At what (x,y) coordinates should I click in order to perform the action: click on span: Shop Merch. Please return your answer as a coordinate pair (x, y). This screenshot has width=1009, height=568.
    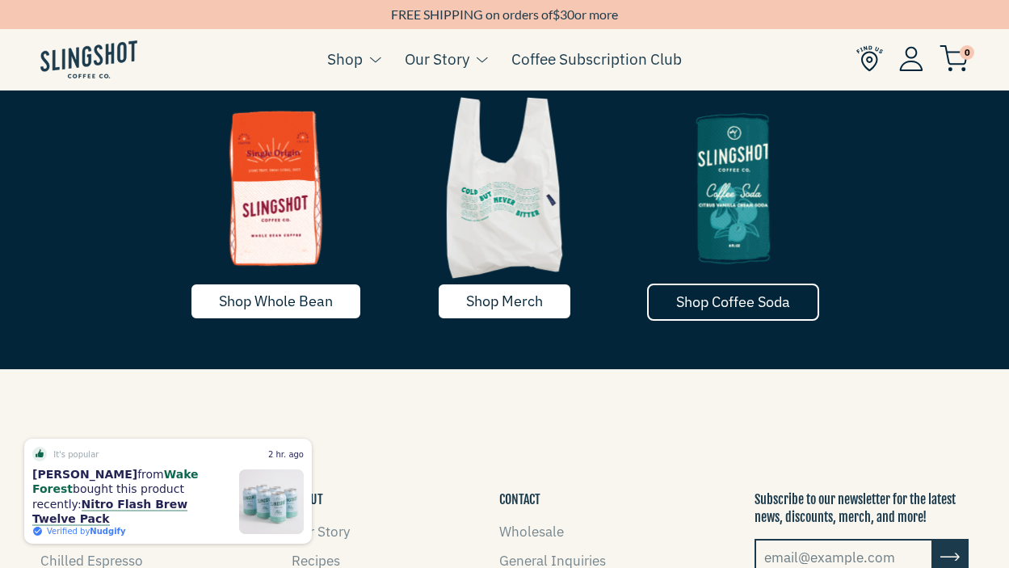
    Looking at the image, I should click on (504, 300).